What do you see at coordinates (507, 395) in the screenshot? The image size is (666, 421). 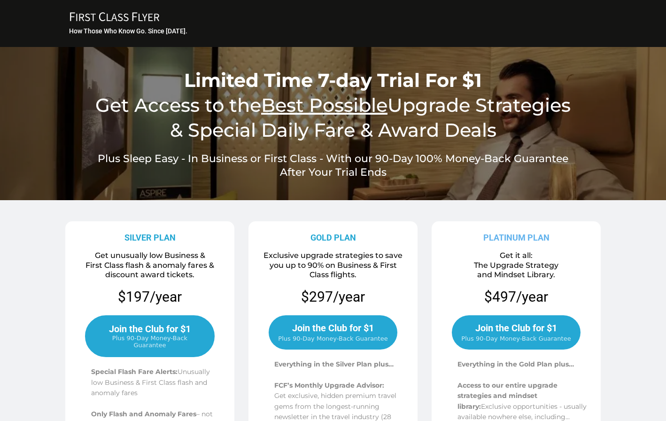 I see `span: Access to our entire upgrade strategies and mindset library:` at bounding box center [507, 395].